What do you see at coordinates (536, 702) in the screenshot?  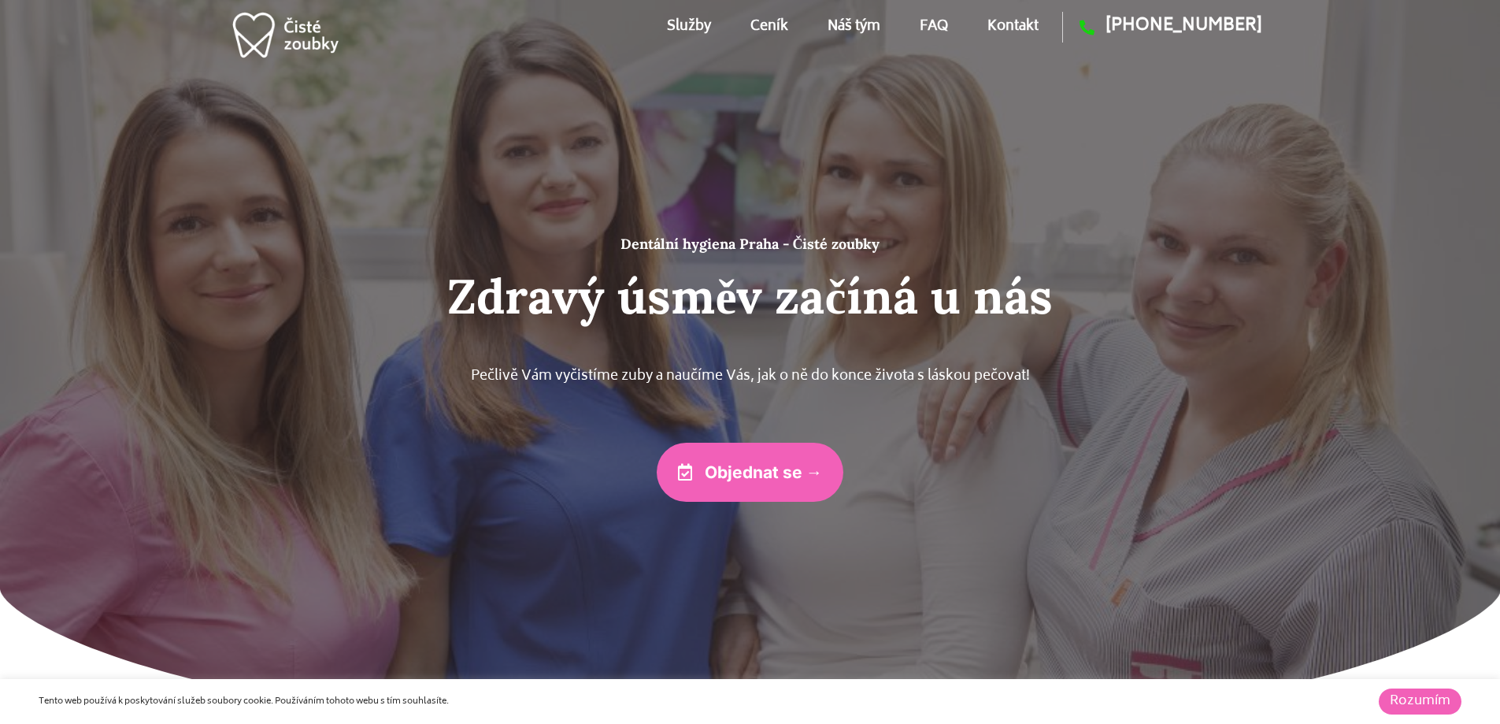 I see `div: Tento web používá k poskytování služeb soubory cookie. Používáním tohoto webu s tím souhlasíte.` at bounding box center [536, 702].